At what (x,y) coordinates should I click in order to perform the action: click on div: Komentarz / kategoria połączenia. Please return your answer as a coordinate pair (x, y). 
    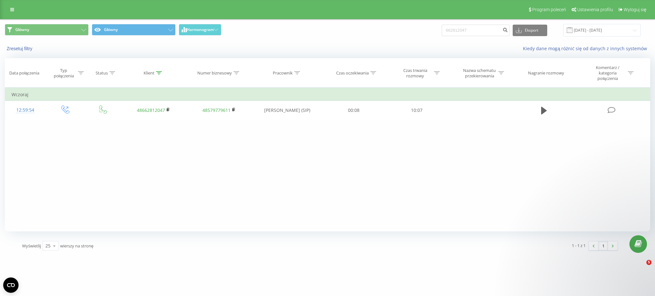
    Looking at the image, I should click on (607, 73).